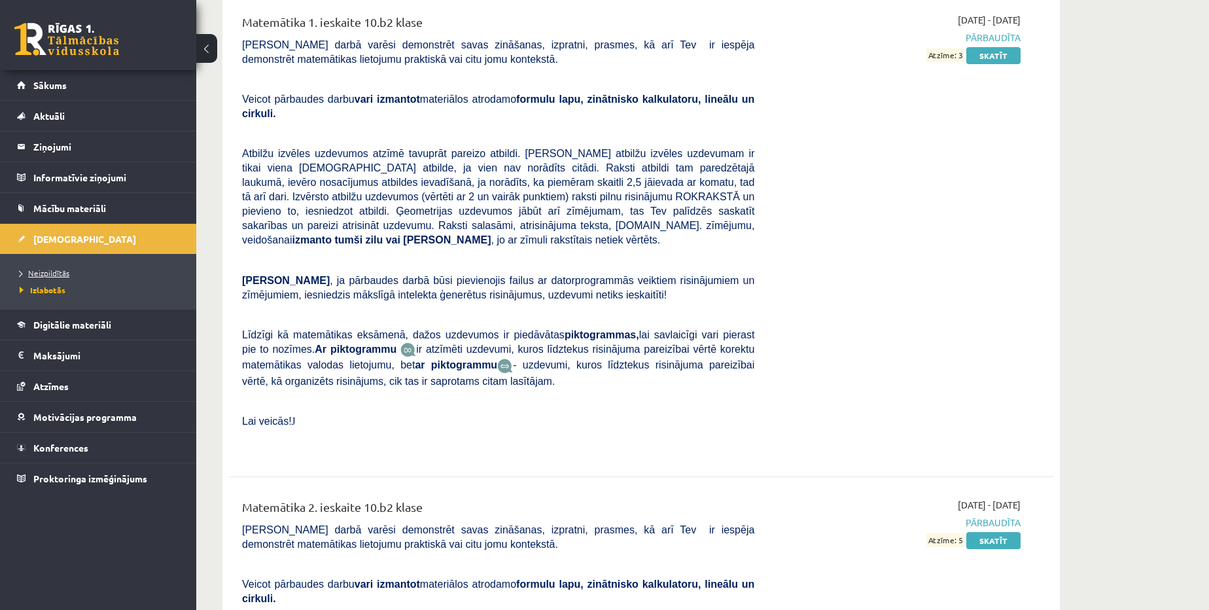 Image resolution: width=1209 pixels, height=610 pixels. What do you see at coordinates (98, 325) in the screenshot?
I see `a: Digitālie materiāli` at bounding box center [98, 325].